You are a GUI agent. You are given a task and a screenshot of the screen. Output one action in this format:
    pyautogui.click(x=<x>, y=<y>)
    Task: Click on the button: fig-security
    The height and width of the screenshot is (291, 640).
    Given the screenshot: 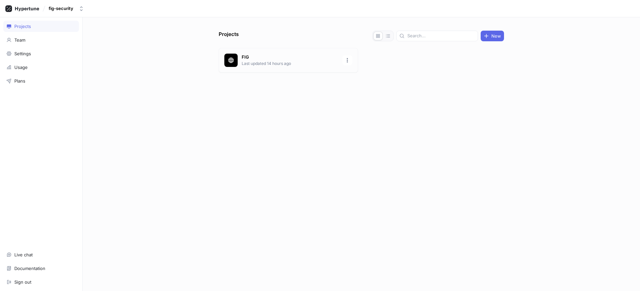 What is the action you would take?
    pyautogui.click(x=66, y=8)
    